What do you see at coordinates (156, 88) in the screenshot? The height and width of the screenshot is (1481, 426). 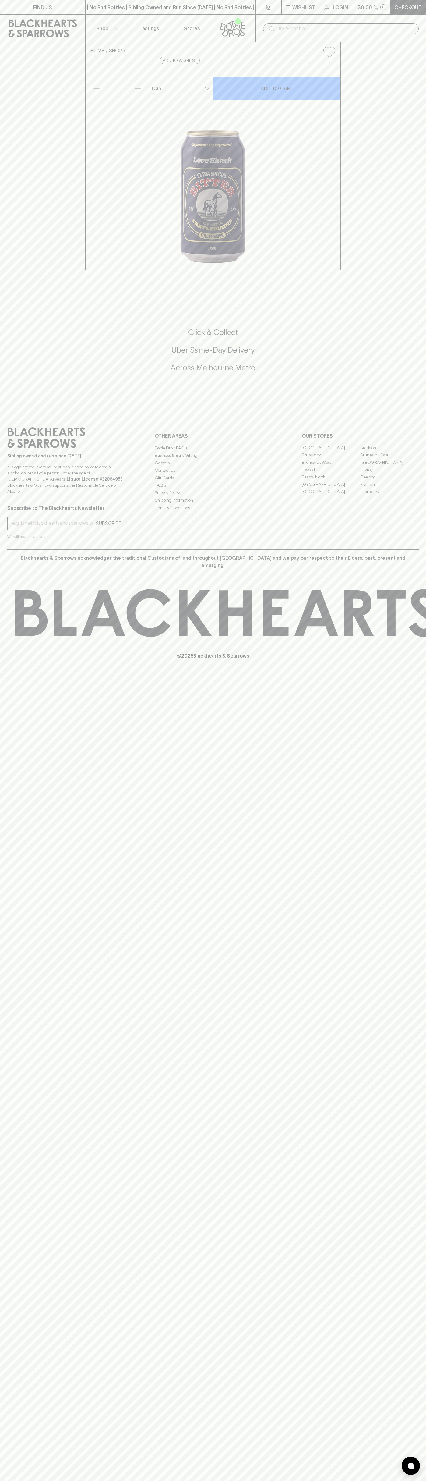 I see `p: Can` at bounding box center [156, 88].